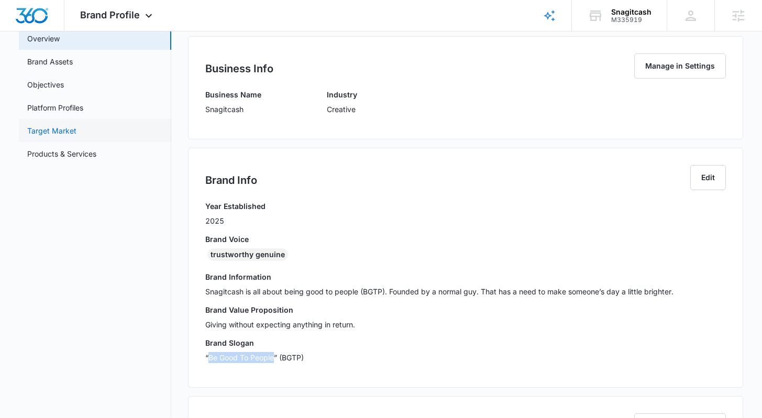 Image resolution: width=762 pixels, height=418 pixels. Describe the element at coordinates (110, 15) in the screenshot. I see `span: Brand Profile` at that location.